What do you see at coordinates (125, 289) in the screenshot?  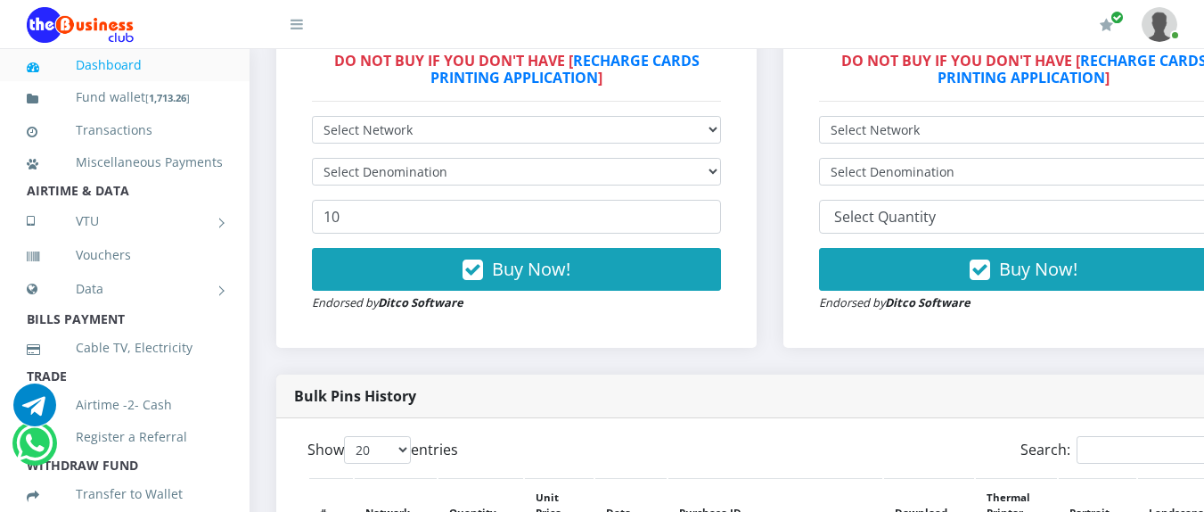 I see `a: Data` at bounding box center [125, 289].